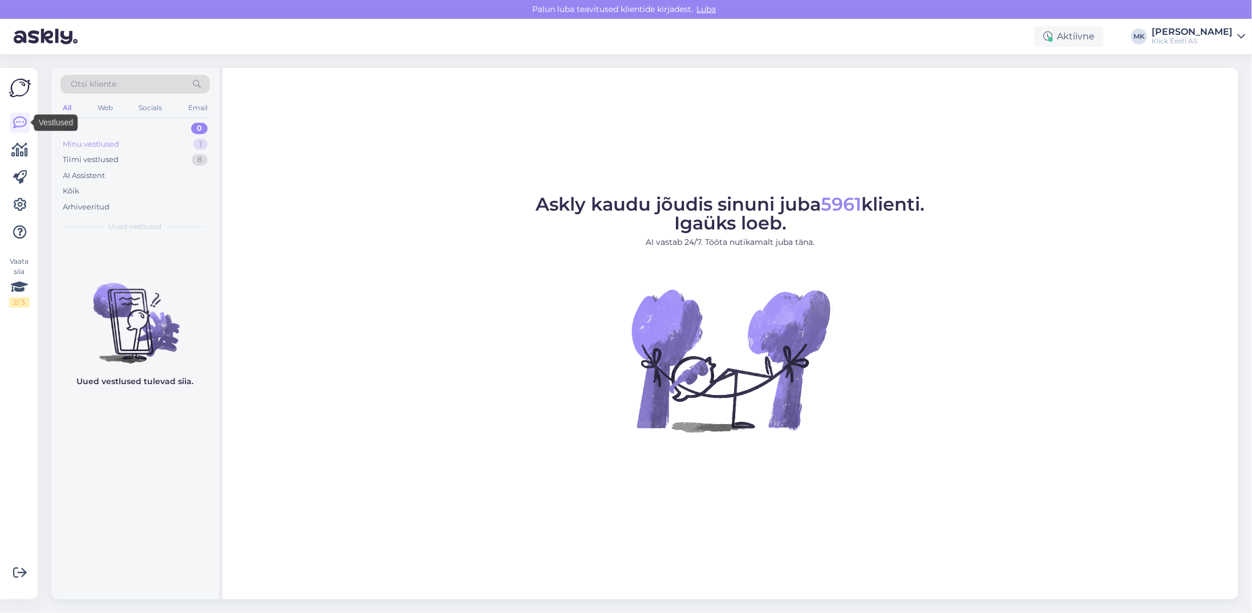 This screenshot has height=613, width=1252. Describe the element at coordinates (200, 144) in the screenshot. I see `div: 1` at that location.